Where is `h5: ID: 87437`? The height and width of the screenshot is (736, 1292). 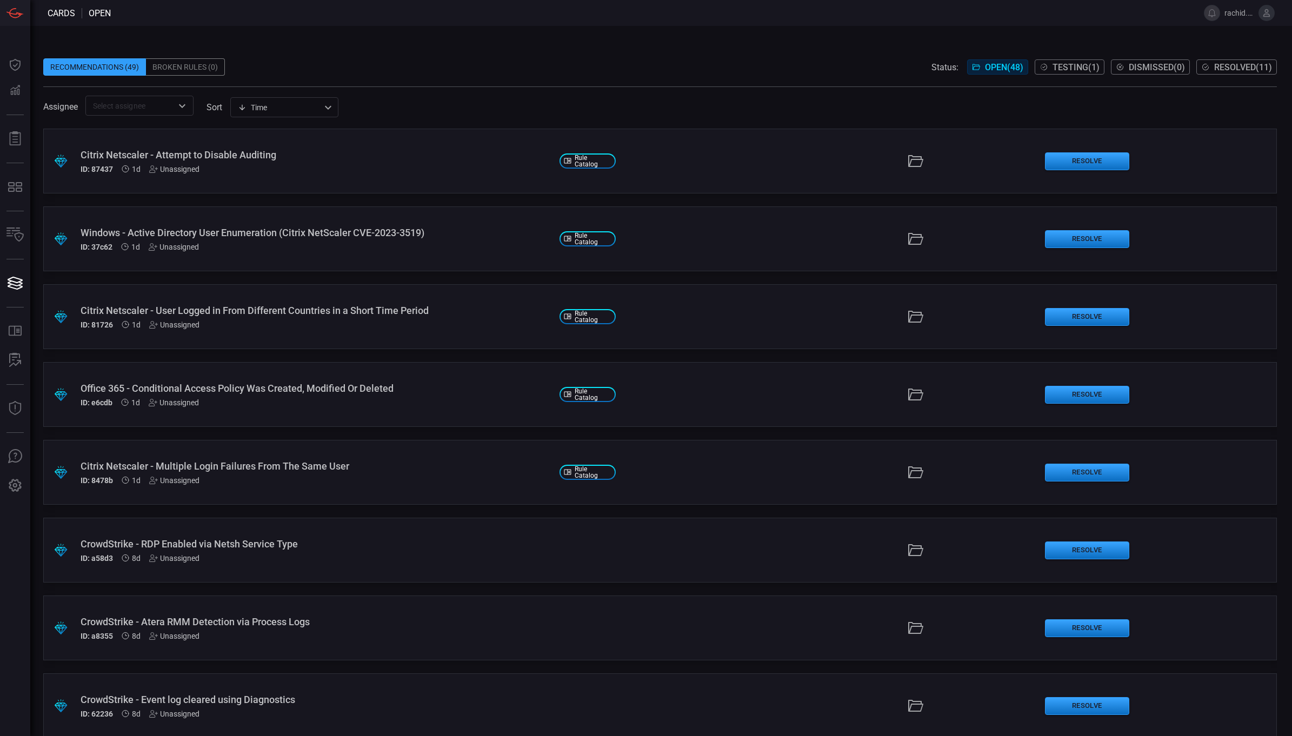 h5: ID: 87437 is located at coordinates (97, 169).